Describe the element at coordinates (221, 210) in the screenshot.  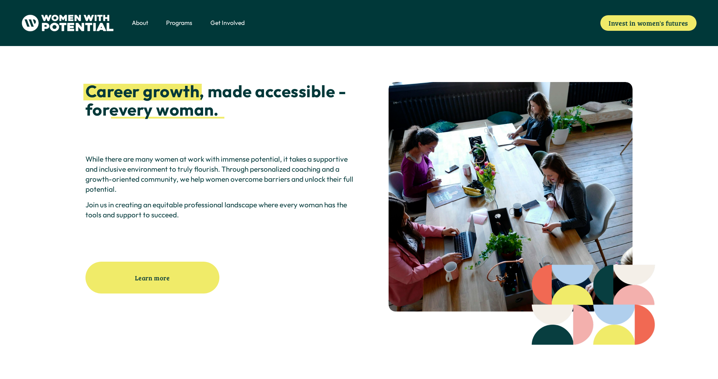
I see `p: Join us in creating an equitable professional landscape where every woman has the tools and suppo...` at that location.